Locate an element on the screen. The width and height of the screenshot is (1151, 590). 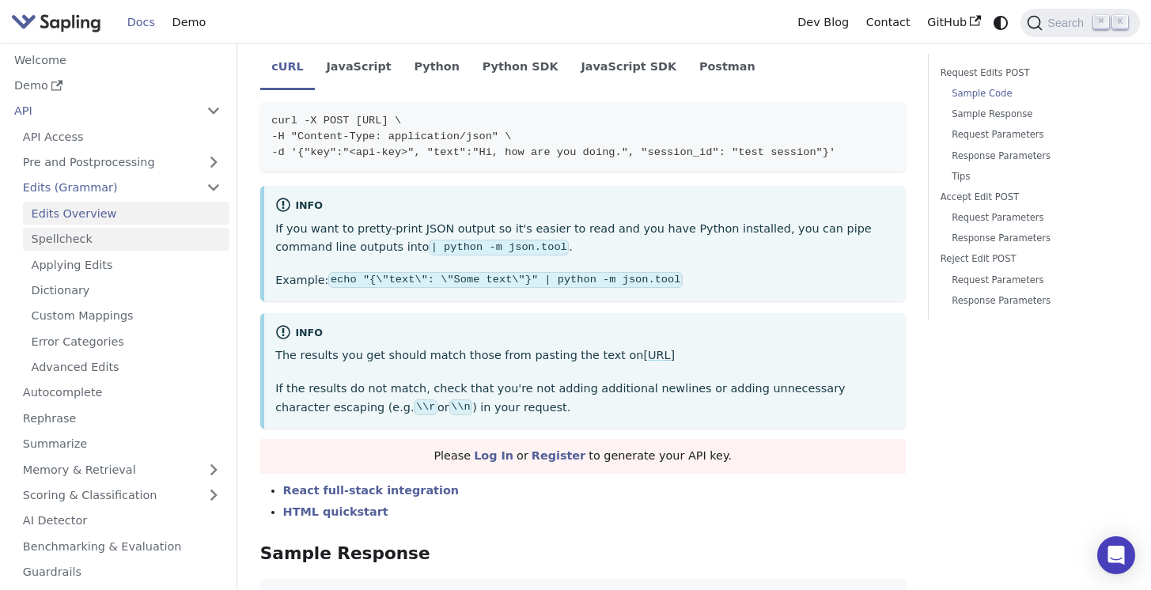
img: Sapling.ai is located at coordinates (56, 22).